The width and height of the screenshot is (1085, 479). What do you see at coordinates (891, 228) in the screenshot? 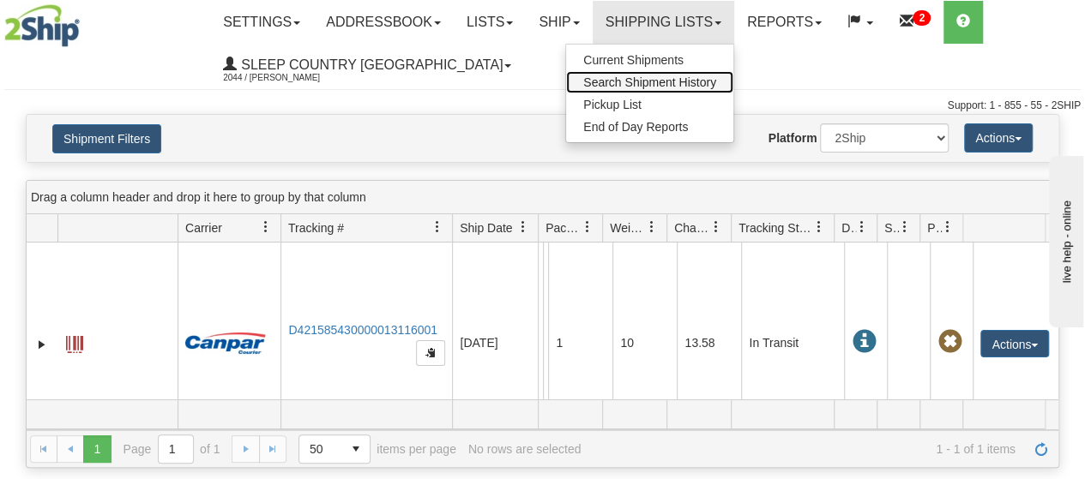
I see `span: Shipment Issues` at bounding box center [891, 228].